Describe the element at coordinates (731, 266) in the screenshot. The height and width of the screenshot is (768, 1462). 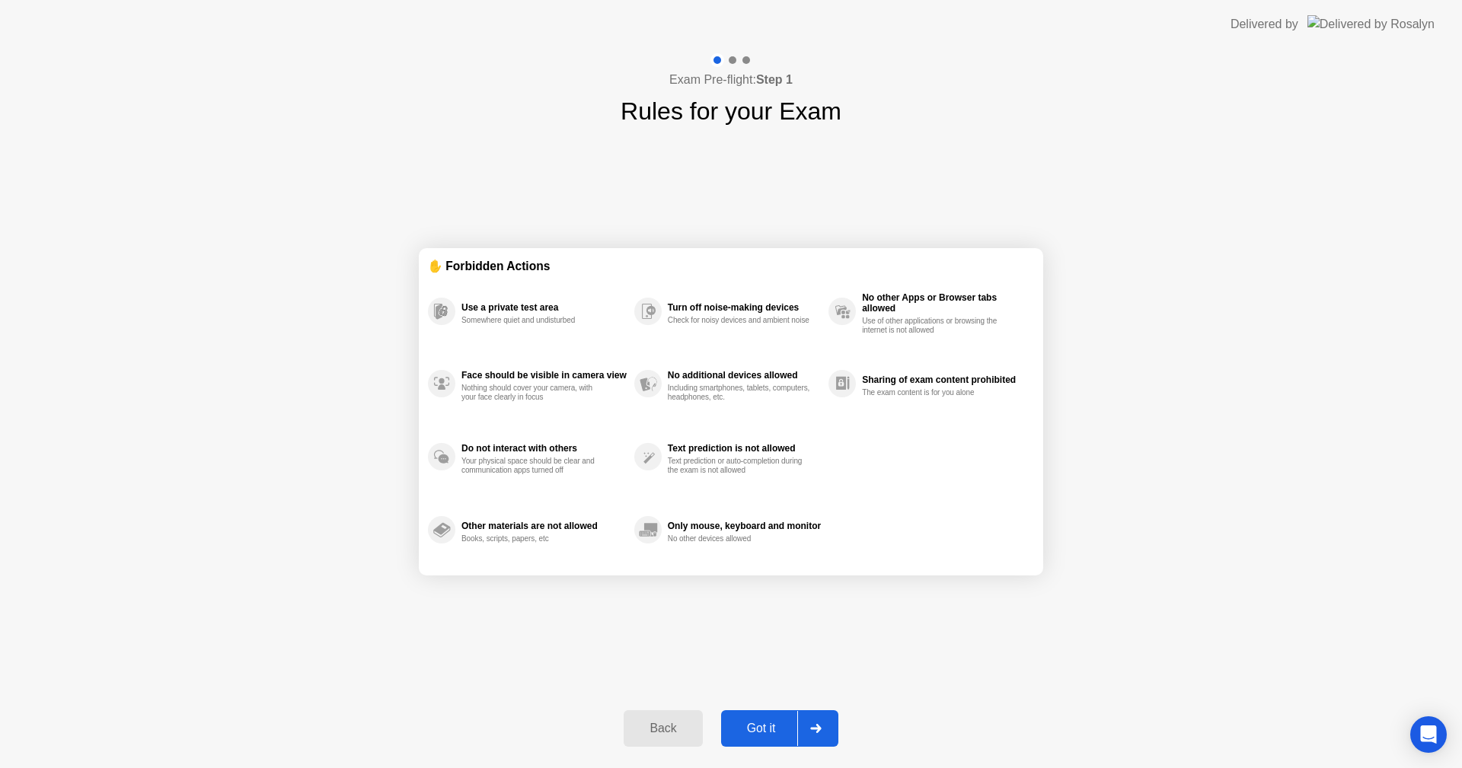
I see `div: ✋ Forbidden Actions` at that location.